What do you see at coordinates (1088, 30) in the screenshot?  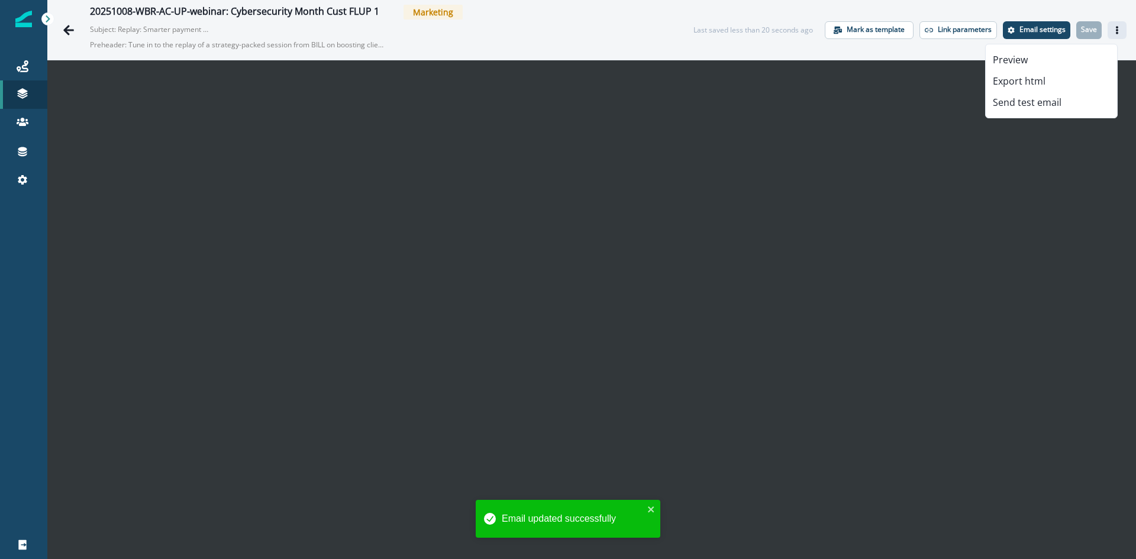 I see `p: Save` at bounding box center [1088, 30].